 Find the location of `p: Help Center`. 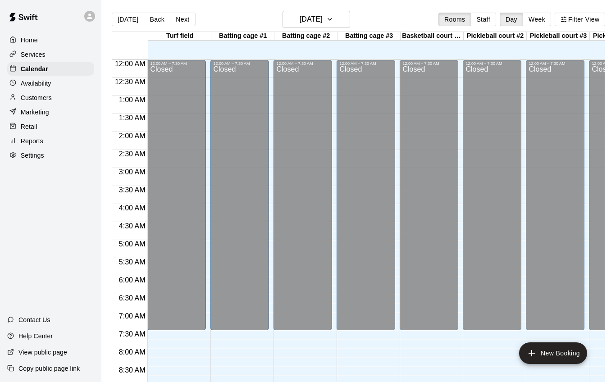

p: Help Center is located at coordinates (36, 336).